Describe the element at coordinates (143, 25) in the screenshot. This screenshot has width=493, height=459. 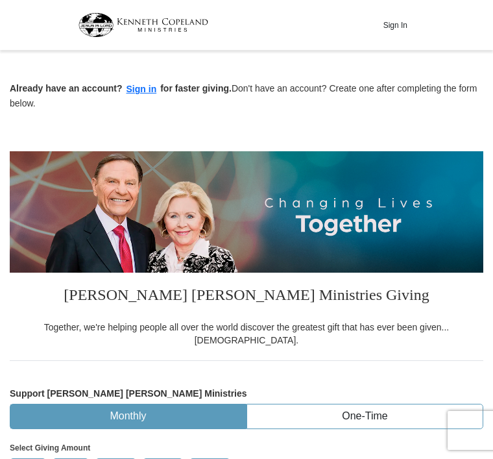
I see `img: kcm-header-logo.svg` at that location.